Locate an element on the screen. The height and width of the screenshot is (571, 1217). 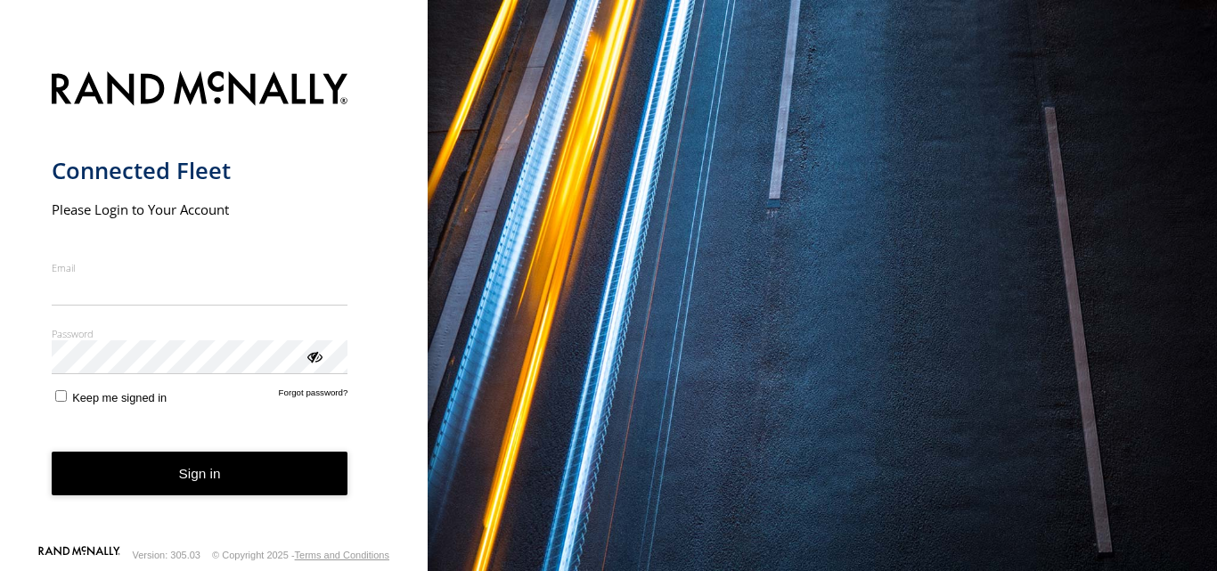
div: © Copyright 2025 - is located at coordinates (300, 555).